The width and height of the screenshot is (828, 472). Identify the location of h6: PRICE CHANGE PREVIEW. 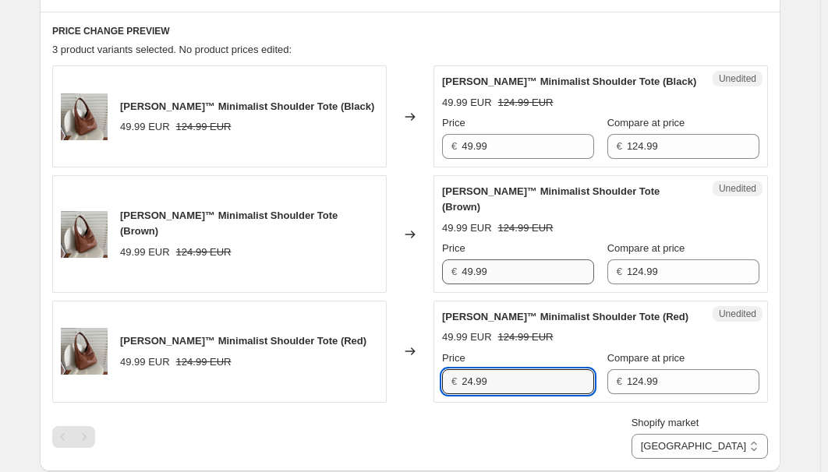
(410, 31).